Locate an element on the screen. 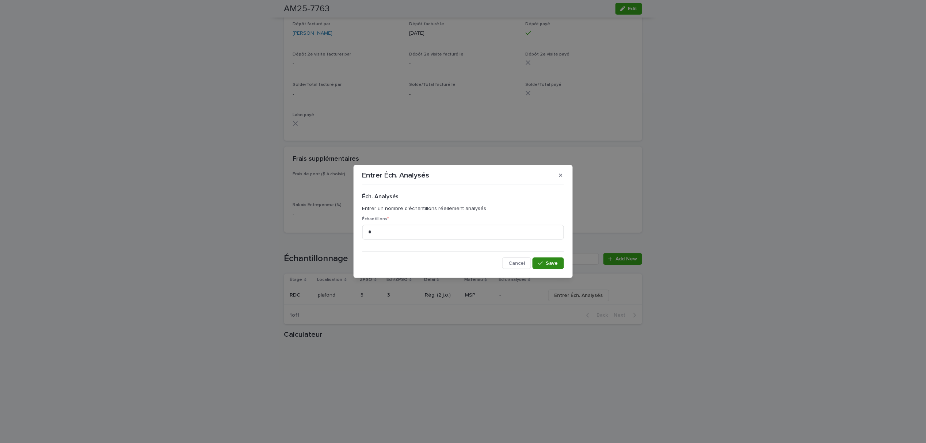 The height and width of the screenshot is (443, 926). span: Échantillons is located at coordinates (376, 219).